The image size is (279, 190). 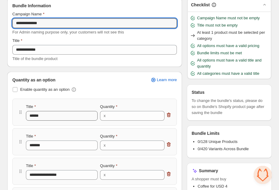 What do you see at coordinates (233, 63) in the screenshot?
I see `span: All options must have a valid title and quantity` at bounding box center [233, 63].